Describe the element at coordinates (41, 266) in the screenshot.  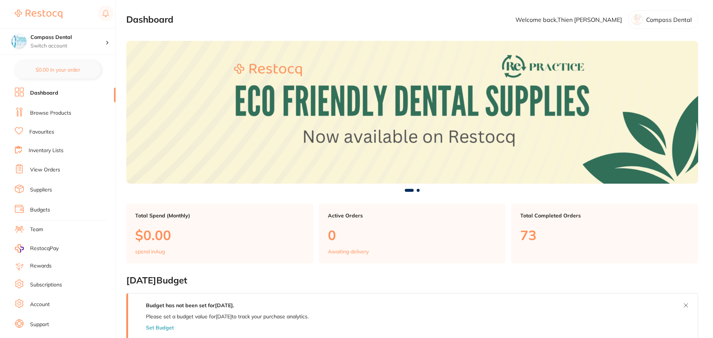
I see `a: Rewards` at that location.